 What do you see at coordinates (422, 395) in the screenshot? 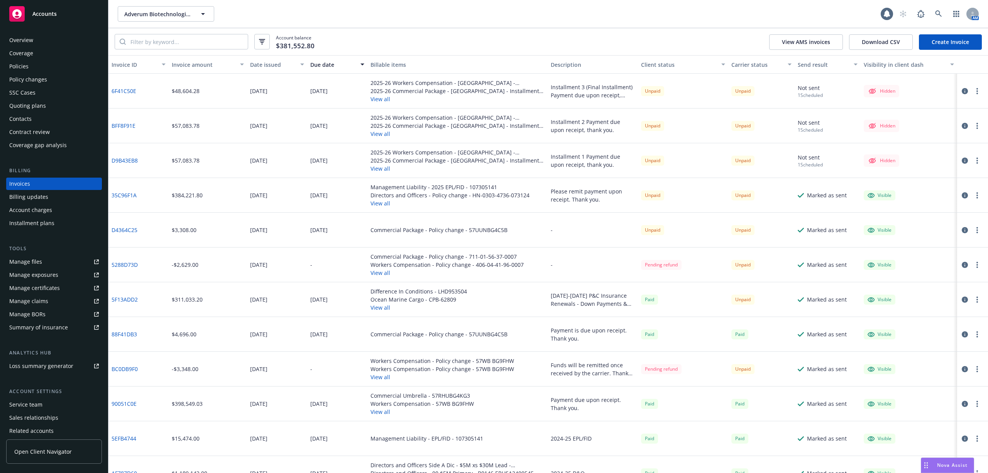
I see `div: Commercial Umbrella - 57RHUBG4KG3` at bounding box center [422, 395].